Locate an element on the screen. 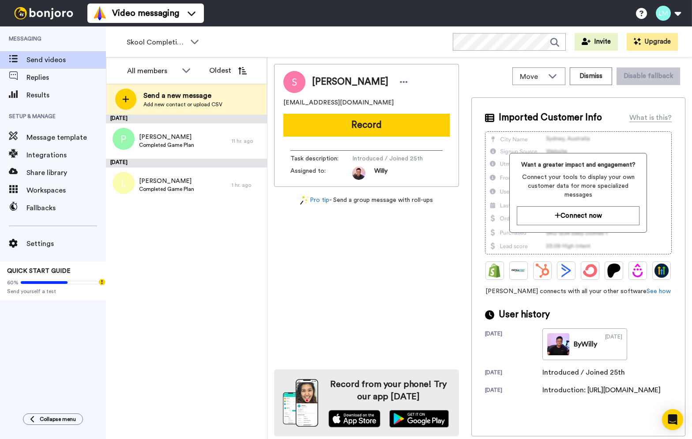 Image resolution: width=692 pixels, height=439 pixels. span: Task description : is located at coordinates (321, 159).